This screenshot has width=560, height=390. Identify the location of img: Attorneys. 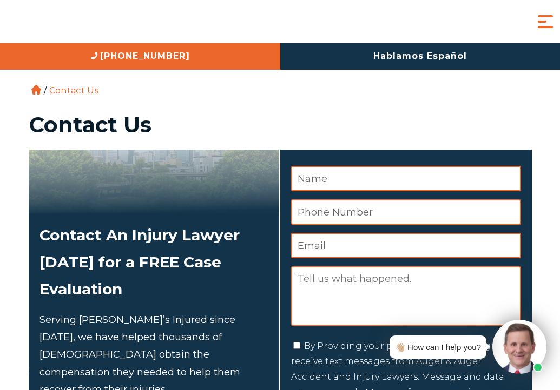
(154, 181).